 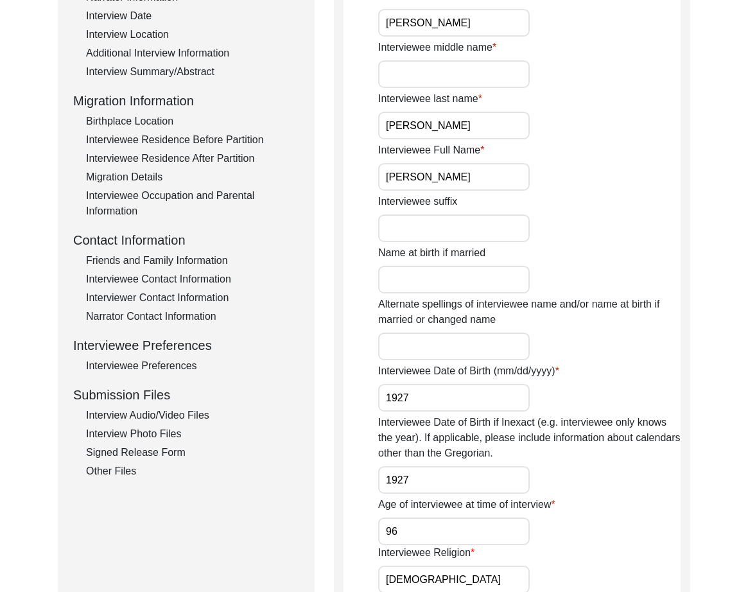 I want to click on div: Additional Interview Information, so click(x=193, y=53).